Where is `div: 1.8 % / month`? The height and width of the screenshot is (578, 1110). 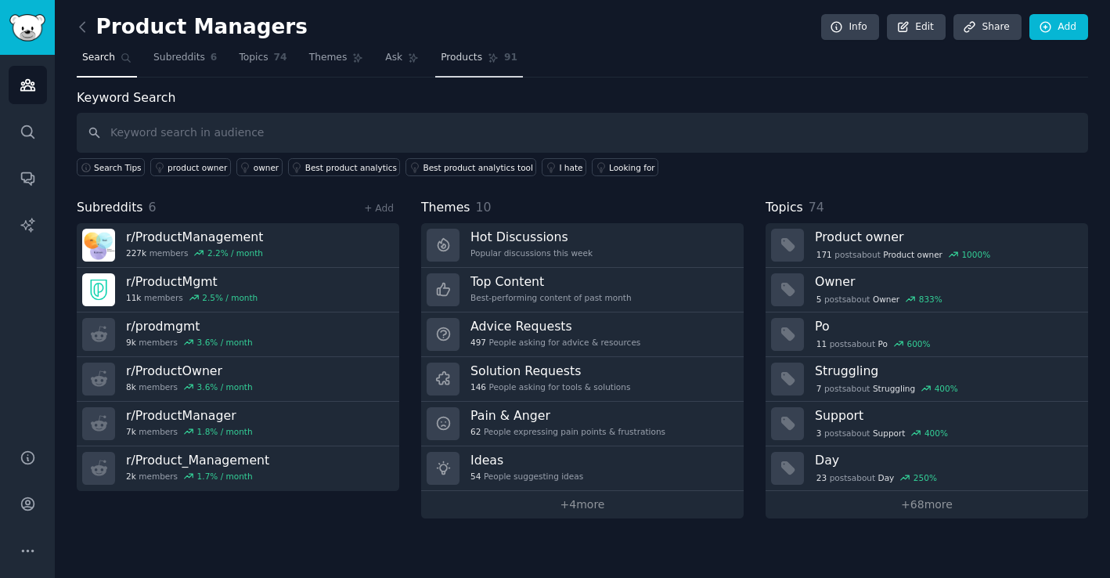 div: 1.8 % / month is located at coordinates (225, 431).